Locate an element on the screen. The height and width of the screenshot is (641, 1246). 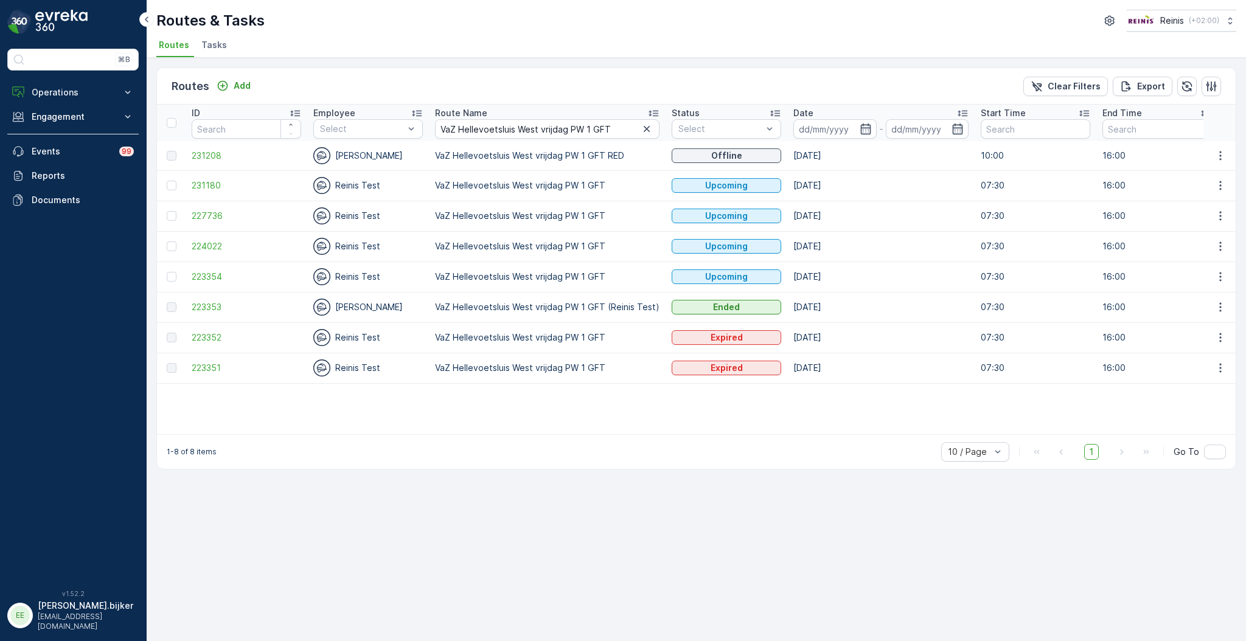
button: Clear Filters is located at coordinates (1066, 86).